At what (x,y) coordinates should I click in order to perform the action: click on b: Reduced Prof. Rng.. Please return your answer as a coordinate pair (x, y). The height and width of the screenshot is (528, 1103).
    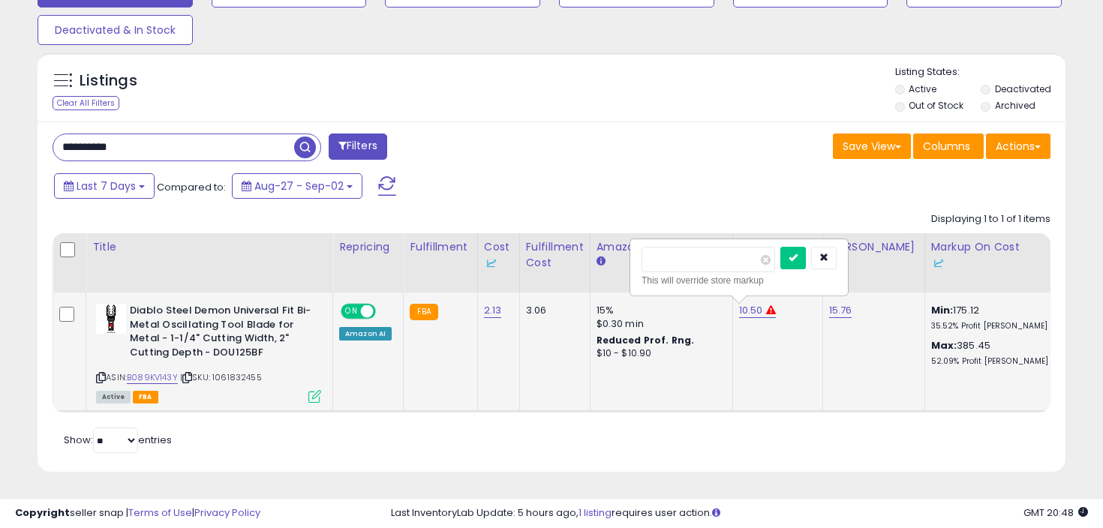
    Looking at the image, I should click on (645, 340).